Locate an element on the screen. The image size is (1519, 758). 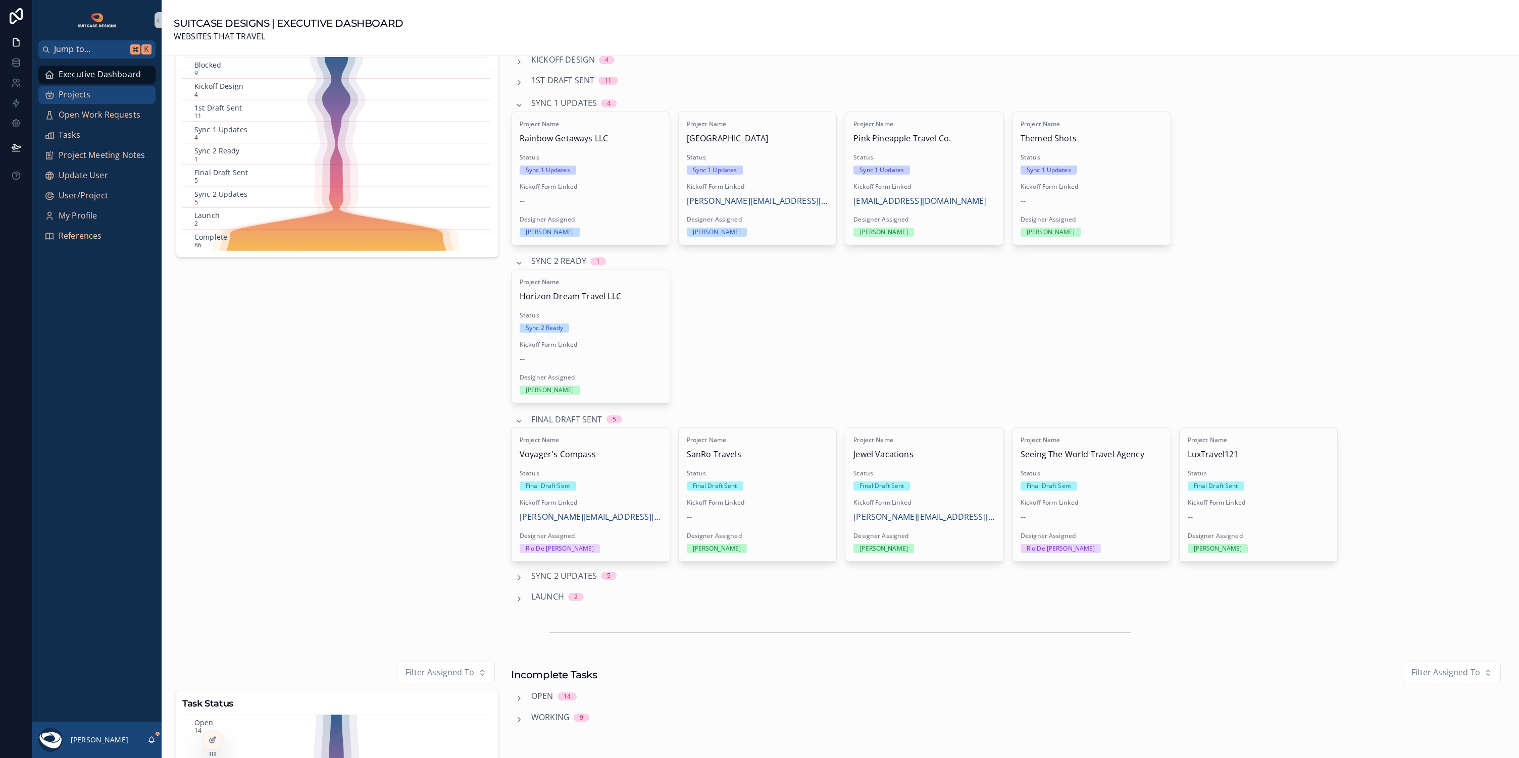
span: Sync 2 Ready is located at coordinates (558, 262).